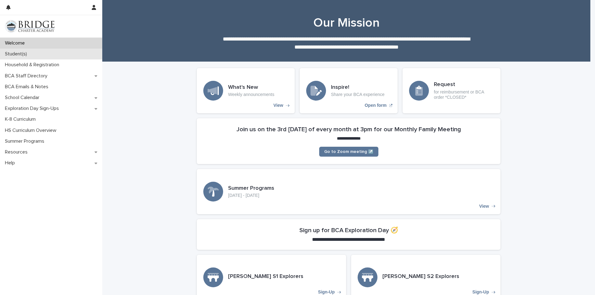 This screenshot has width=595, height=295. I want to click on h3: What's New, so click(251, 88).